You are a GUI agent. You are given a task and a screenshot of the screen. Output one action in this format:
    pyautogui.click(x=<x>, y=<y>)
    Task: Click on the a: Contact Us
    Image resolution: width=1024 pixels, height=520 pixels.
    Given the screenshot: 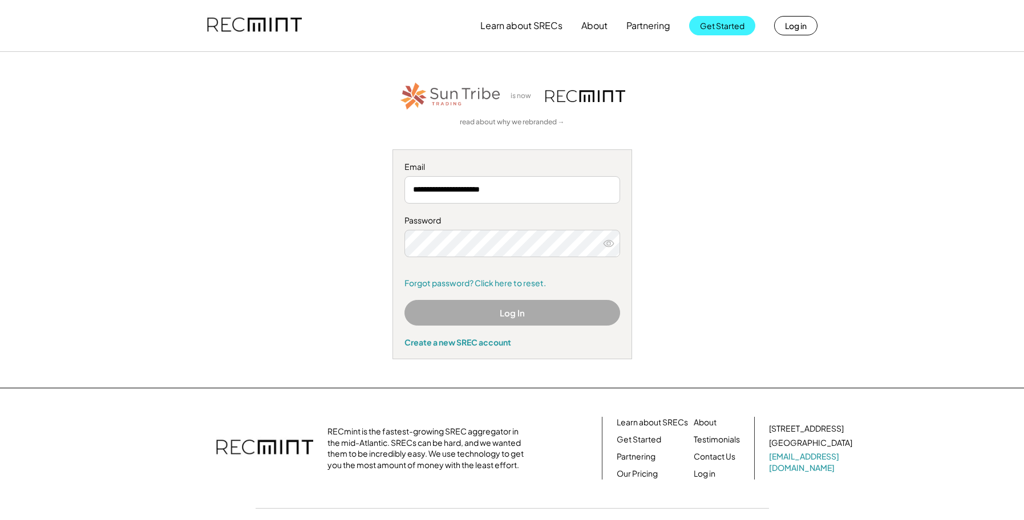 What is the action you would take?
    pyautogui.click(x=714, y=457)
    